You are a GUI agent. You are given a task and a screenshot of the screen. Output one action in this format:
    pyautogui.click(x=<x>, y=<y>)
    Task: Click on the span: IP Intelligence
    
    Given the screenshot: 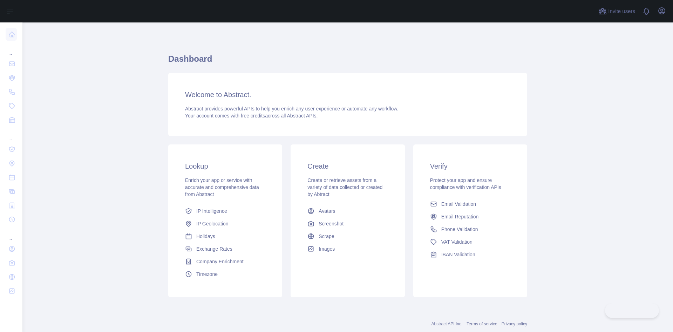 What is the action you would take?
    pyautogui.click(x=212, y=211)
    